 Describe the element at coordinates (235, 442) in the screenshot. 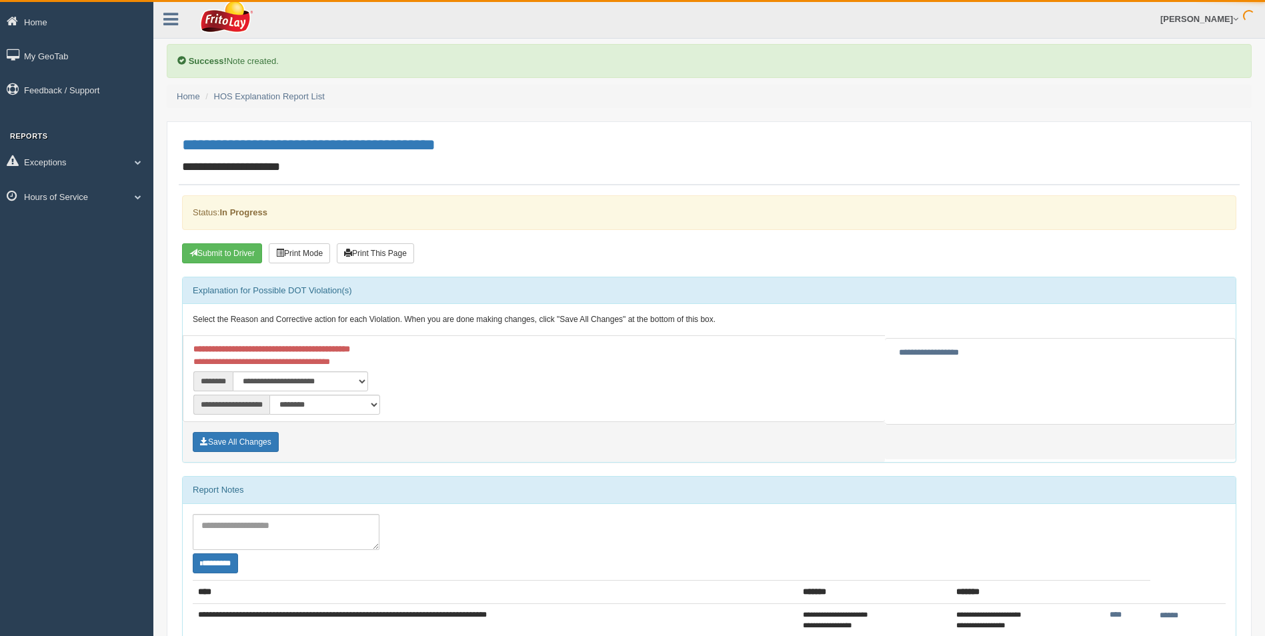

I see `button: Save` at that location.